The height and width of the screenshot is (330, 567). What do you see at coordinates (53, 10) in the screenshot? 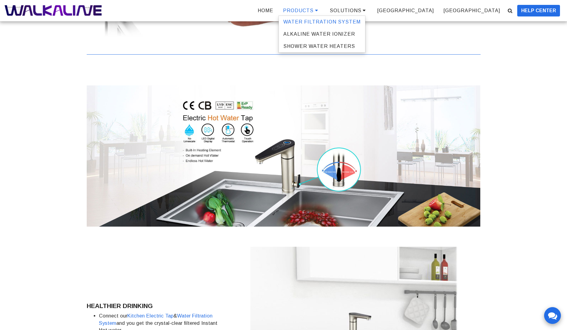
I see `img: WALKALINE` at bounding box center [53, 10].